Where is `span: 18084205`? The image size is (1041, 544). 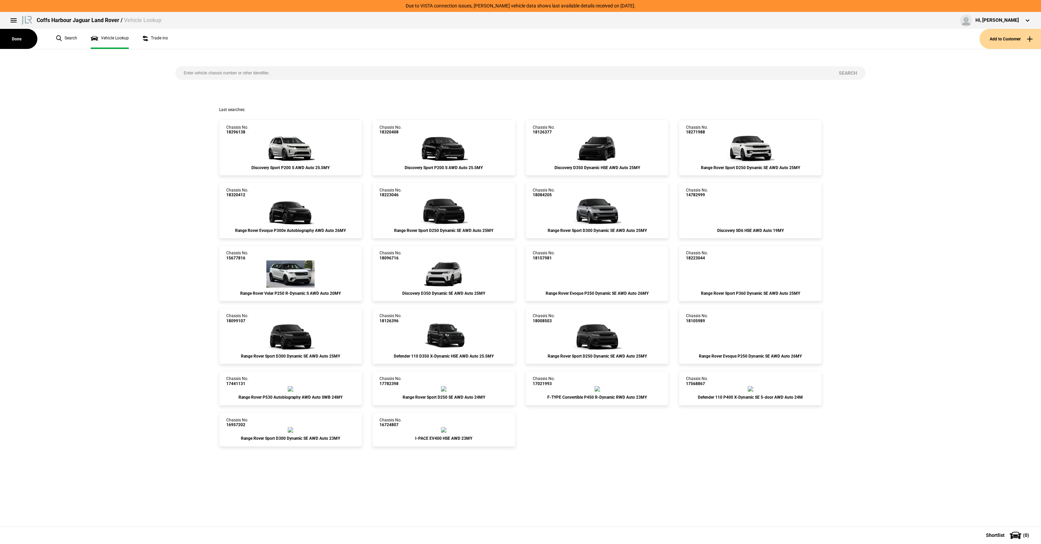 span: 18084205 is located at coordinates (543, 195).